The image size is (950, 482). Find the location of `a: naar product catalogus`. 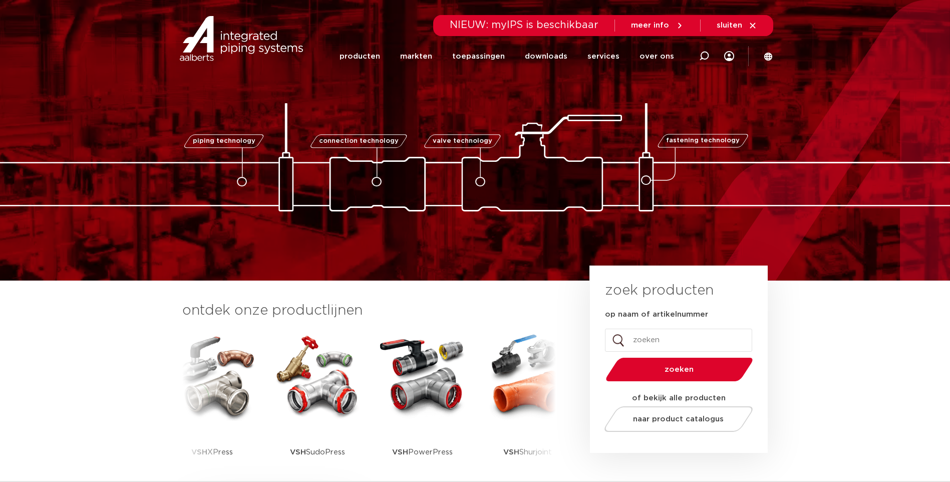

a: naar product catalogus is located at coordinates (678, 419).